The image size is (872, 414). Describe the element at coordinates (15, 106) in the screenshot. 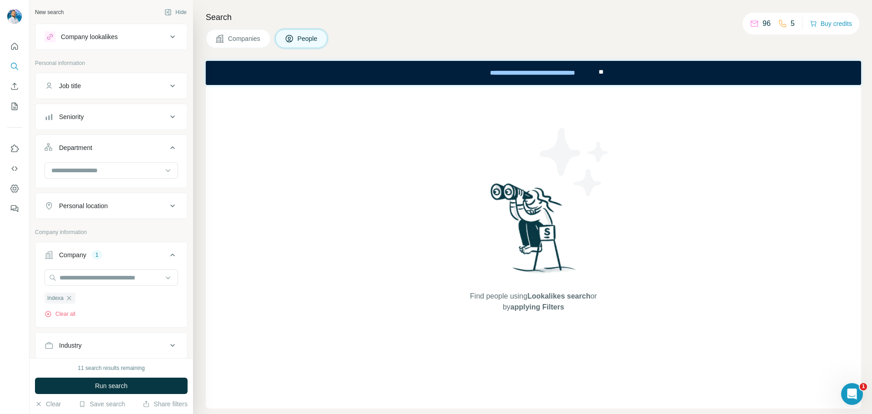

I see `button: My lists` at that location.